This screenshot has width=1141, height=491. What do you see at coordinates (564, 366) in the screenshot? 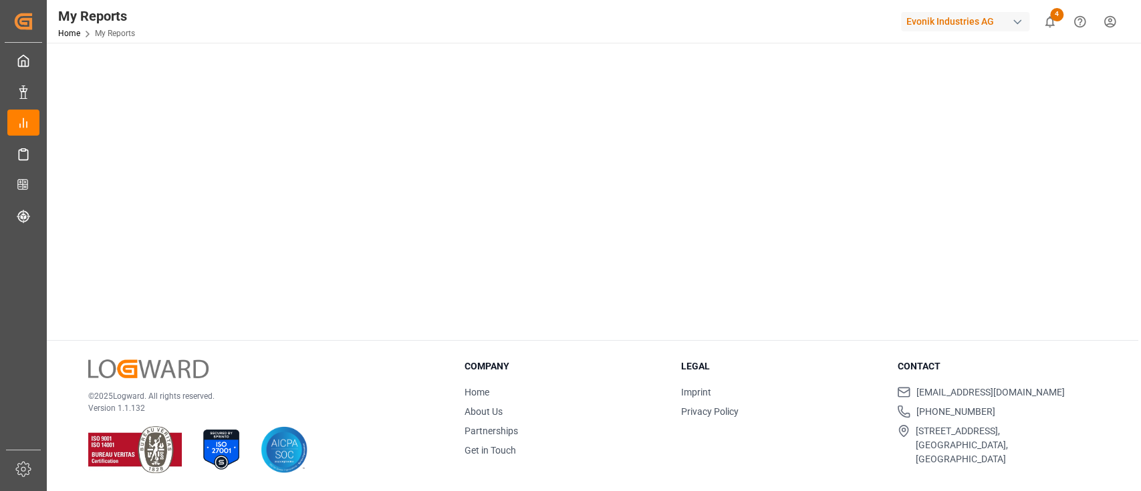
I see `h3: Company` at bounding box center [564, 366].